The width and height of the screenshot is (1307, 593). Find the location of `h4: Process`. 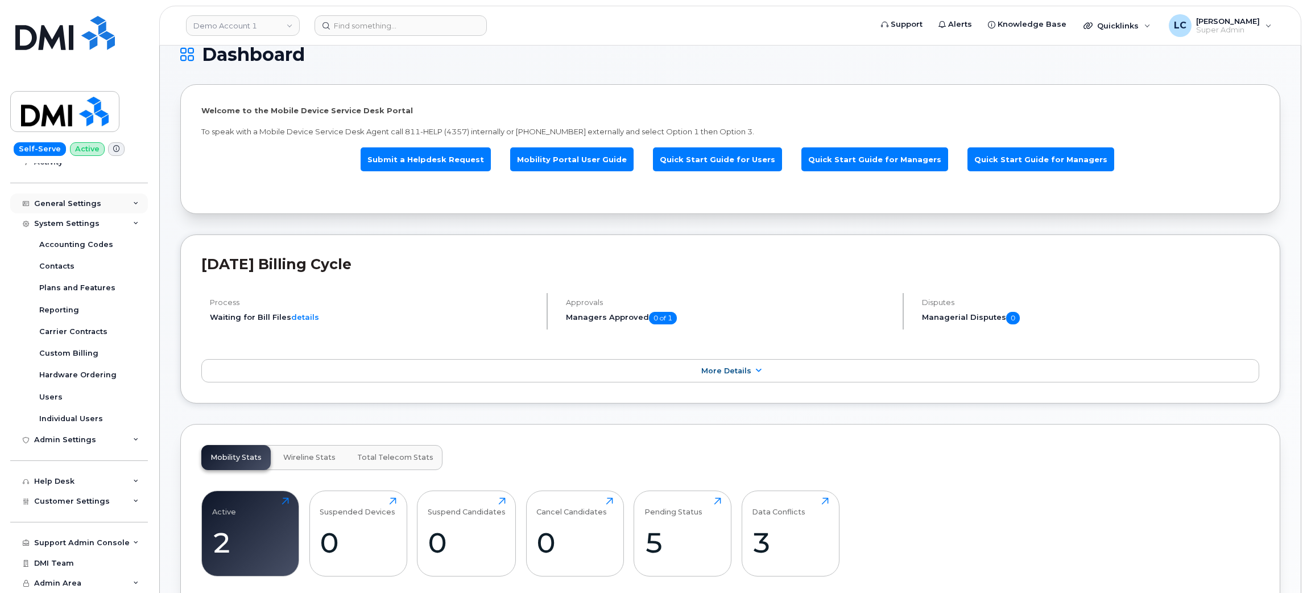

h4: Process is located at coordinates (373, 302).